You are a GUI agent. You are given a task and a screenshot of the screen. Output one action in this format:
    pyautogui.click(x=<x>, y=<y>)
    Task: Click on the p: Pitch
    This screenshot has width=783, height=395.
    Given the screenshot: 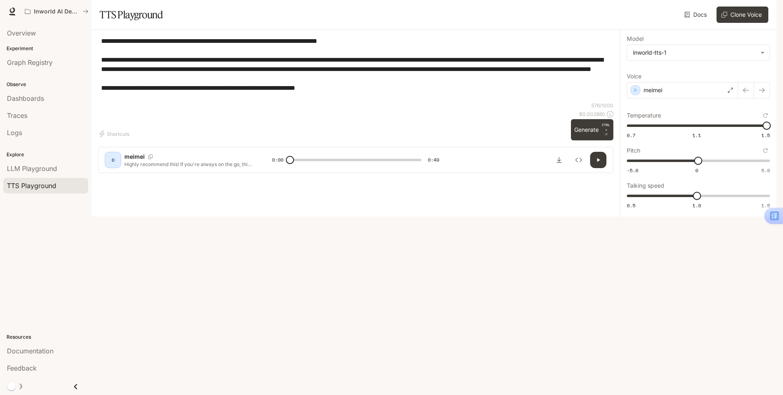 What is the action you would take?
    pyautogui.click(x=633, y=150)
    